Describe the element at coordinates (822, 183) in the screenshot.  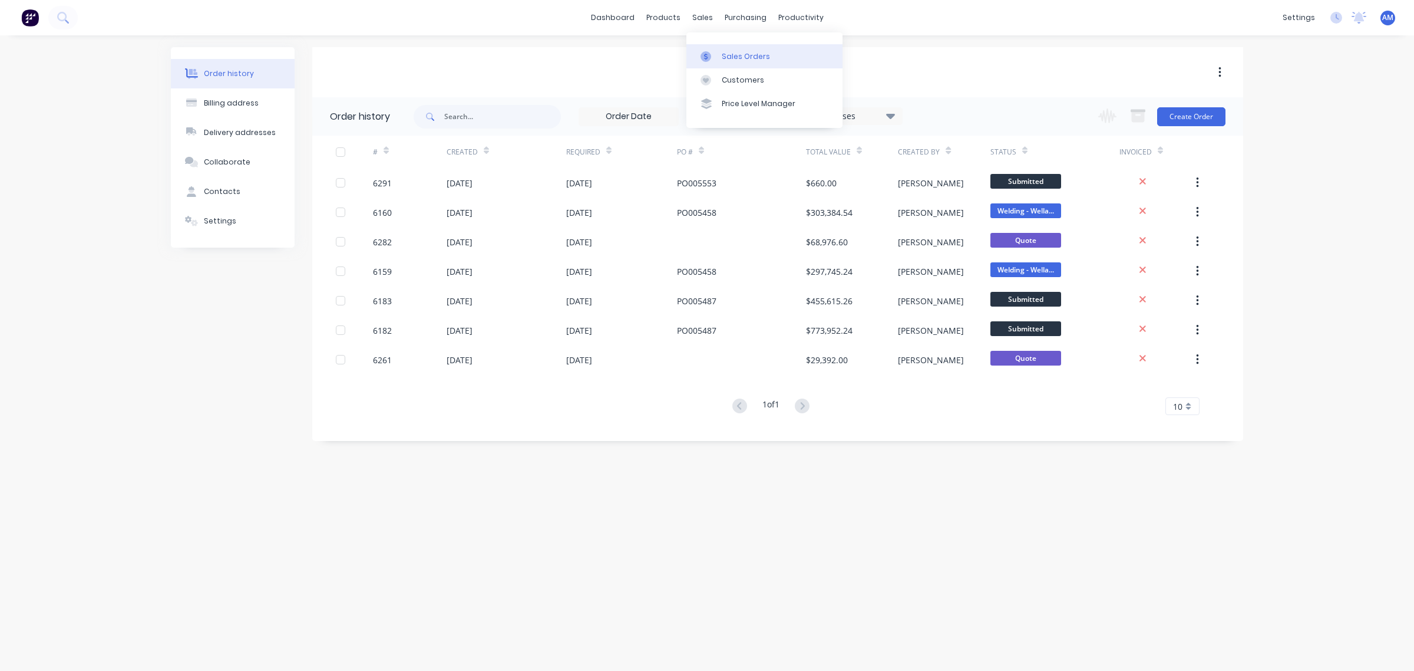
I see `div: $660.00` at that location.